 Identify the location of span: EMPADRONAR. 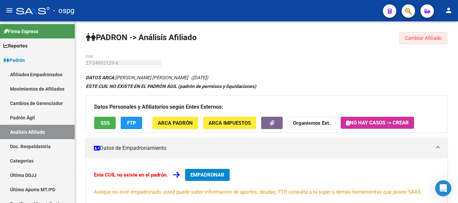
(207, 175).